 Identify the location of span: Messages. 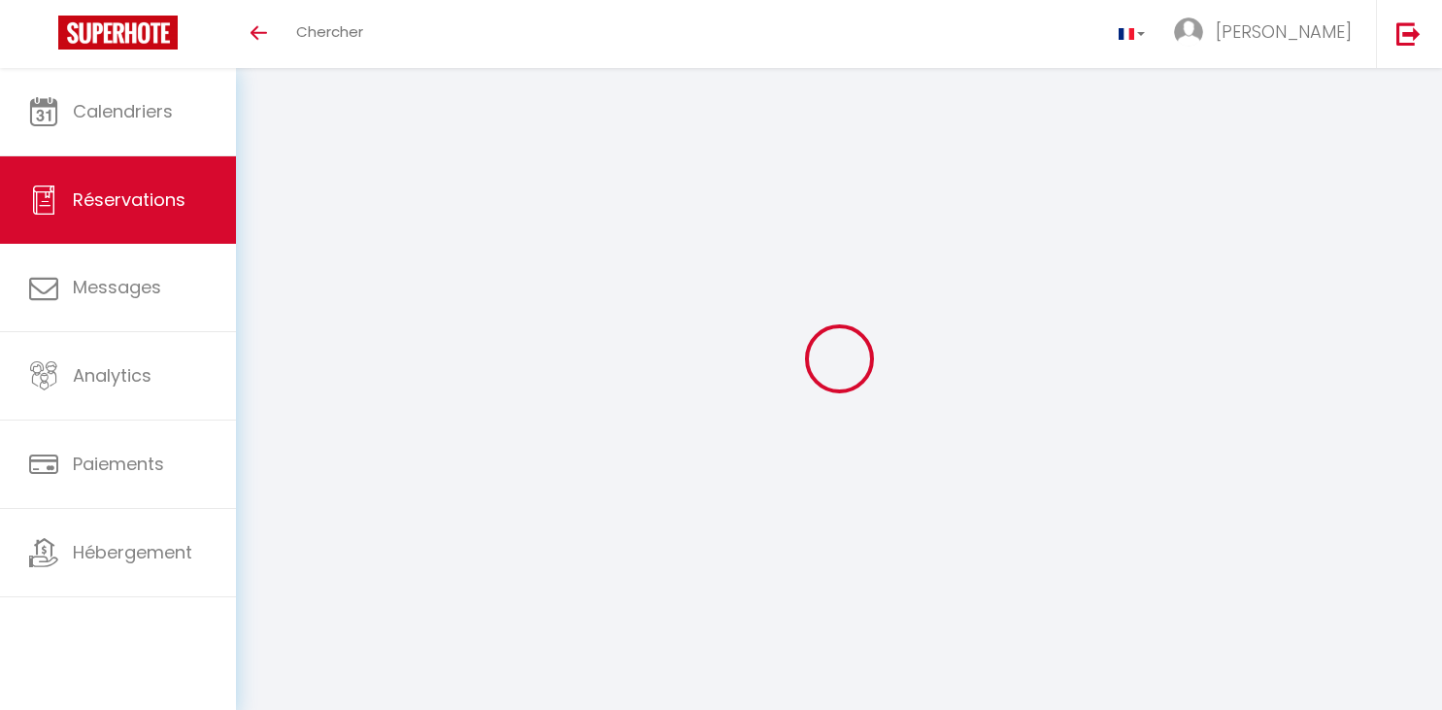
(117, 287).